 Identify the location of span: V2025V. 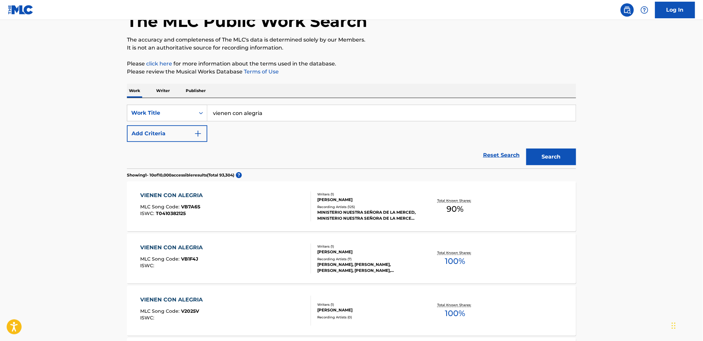
(190, 311).